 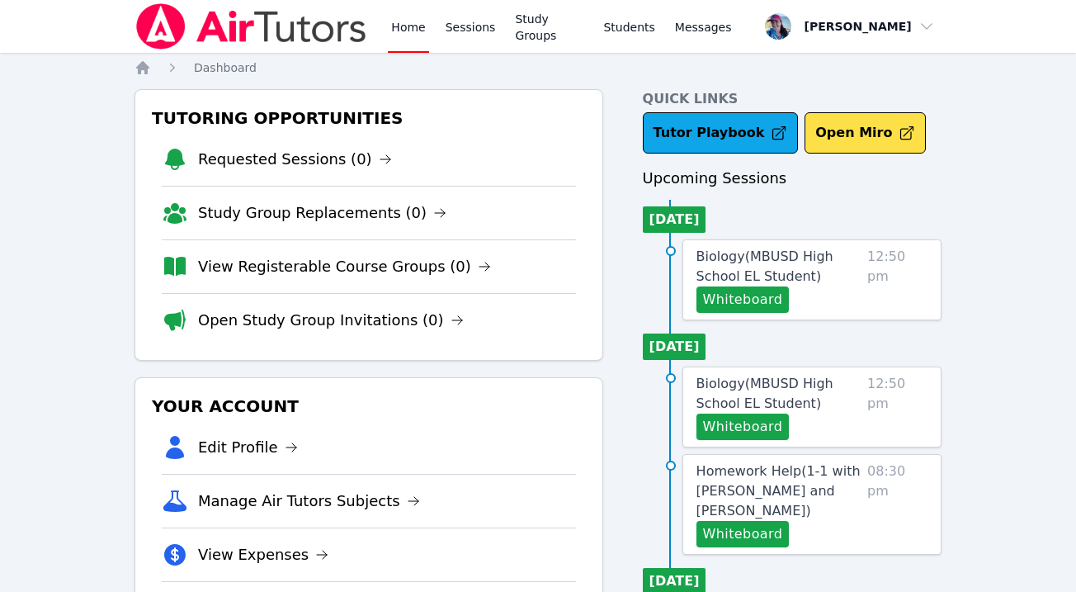 What do you see at coordinates (792, 99) in the screenshot?
I see `h4: Quick Links` at bounding box center [792, 99].